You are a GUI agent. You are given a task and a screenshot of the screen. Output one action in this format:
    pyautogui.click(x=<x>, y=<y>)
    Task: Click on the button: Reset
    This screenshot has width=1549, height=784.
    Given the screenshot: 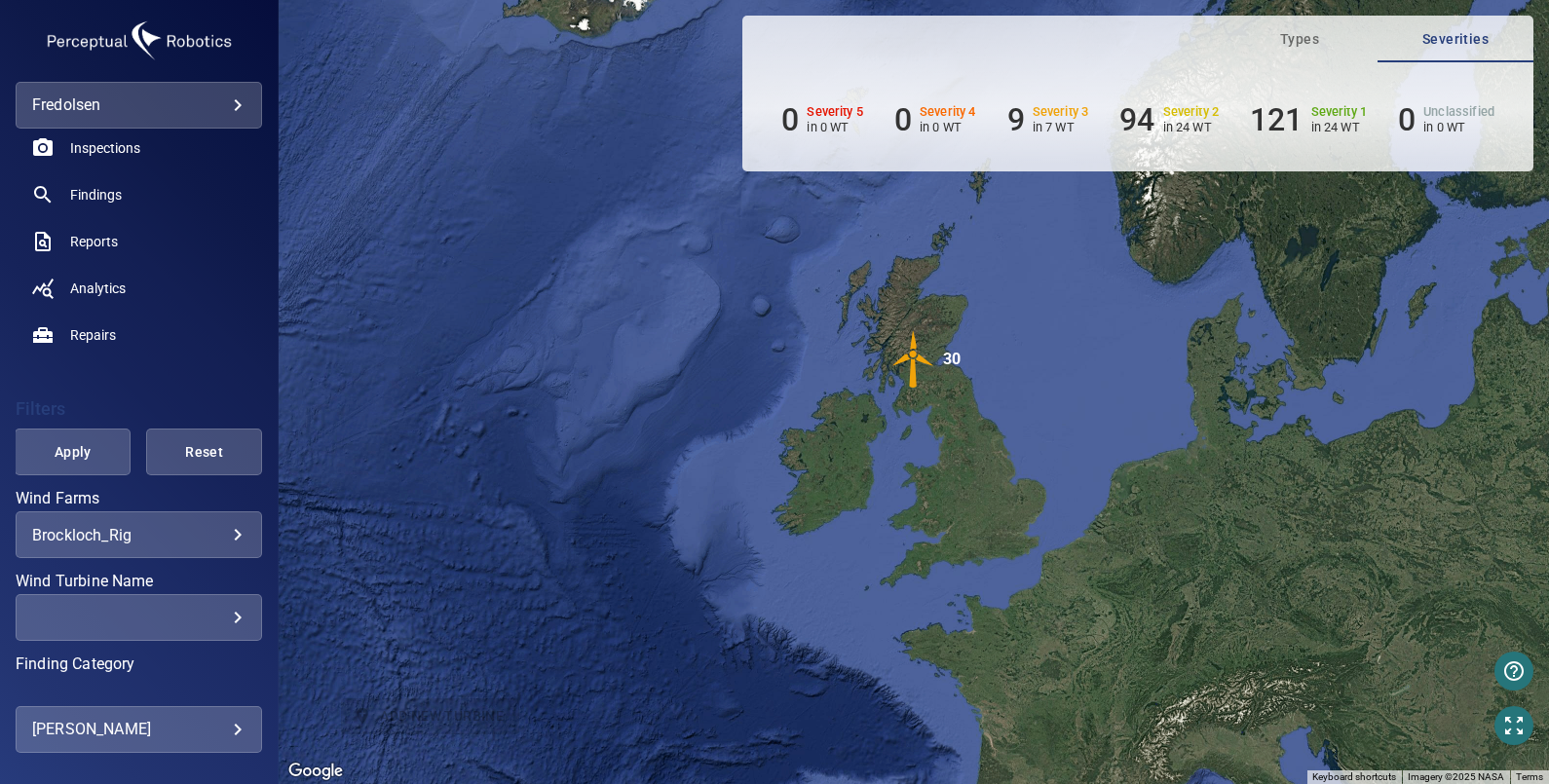 What is the action you would take?
    pyautogui.click(x=204, y=451)
    